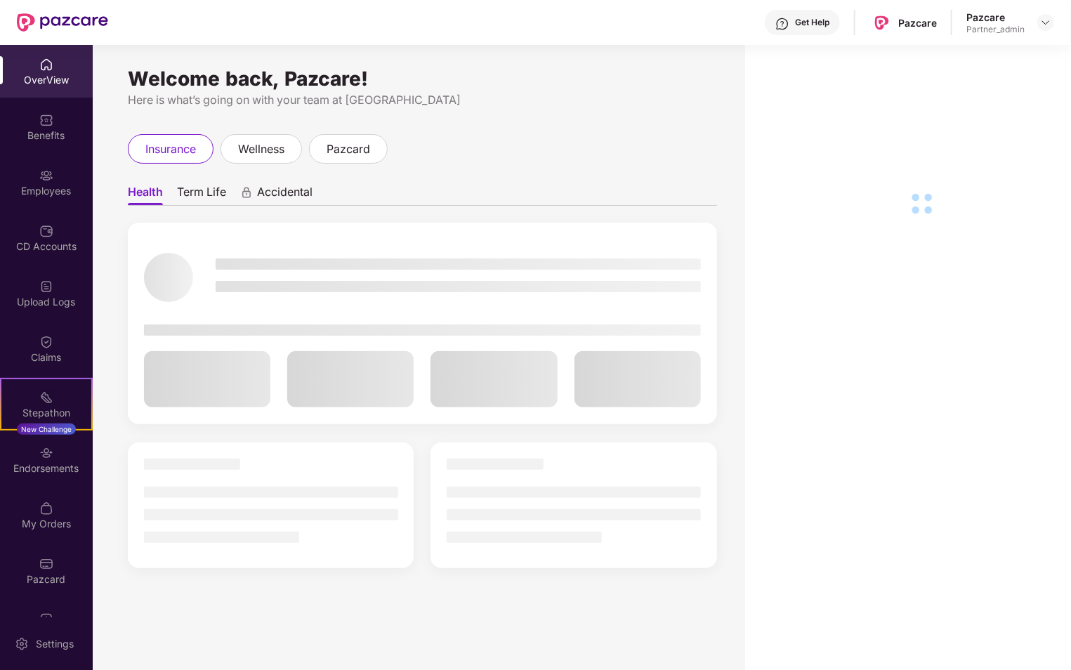 This screenshot has width=1071, height=670. What do you see at coordinates (284, 195) in the screenshot?
I see `span: Accidental` at bounding box center [284, 195].